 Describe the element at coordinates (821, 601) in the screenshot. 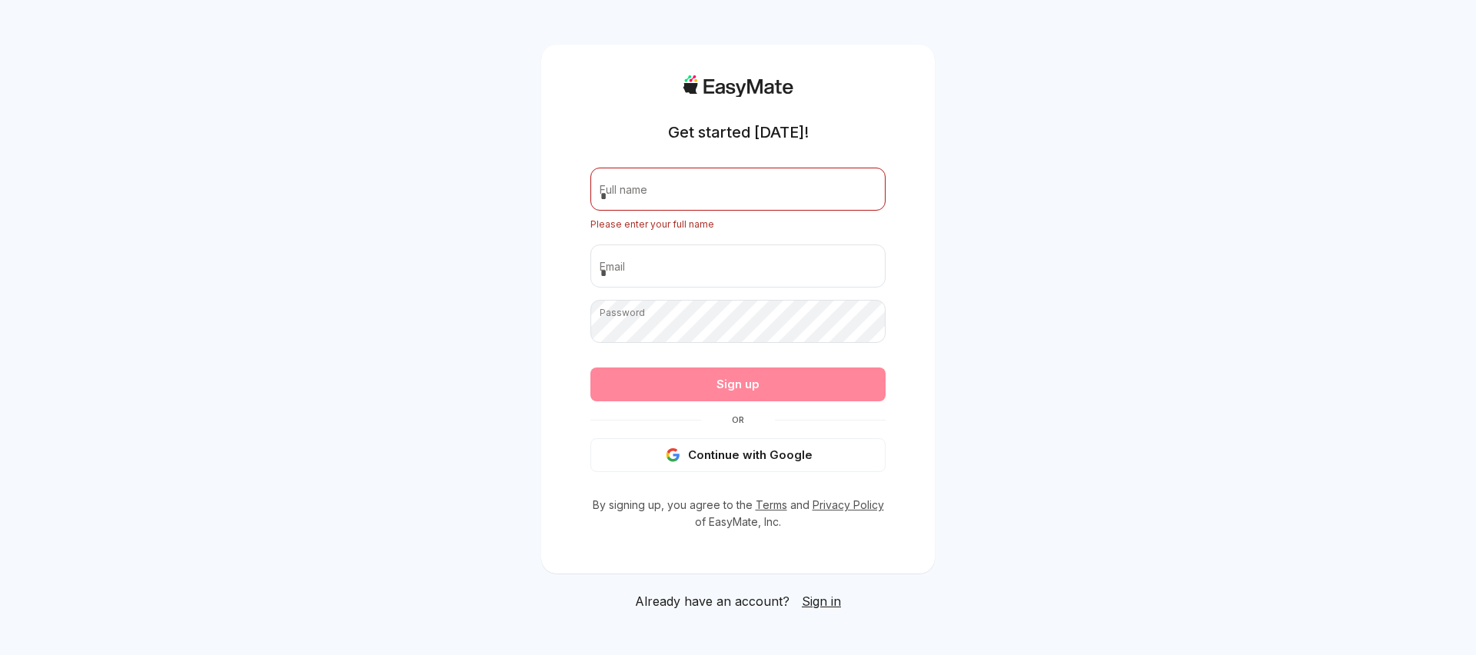

I see `a: Sign in` at that location.